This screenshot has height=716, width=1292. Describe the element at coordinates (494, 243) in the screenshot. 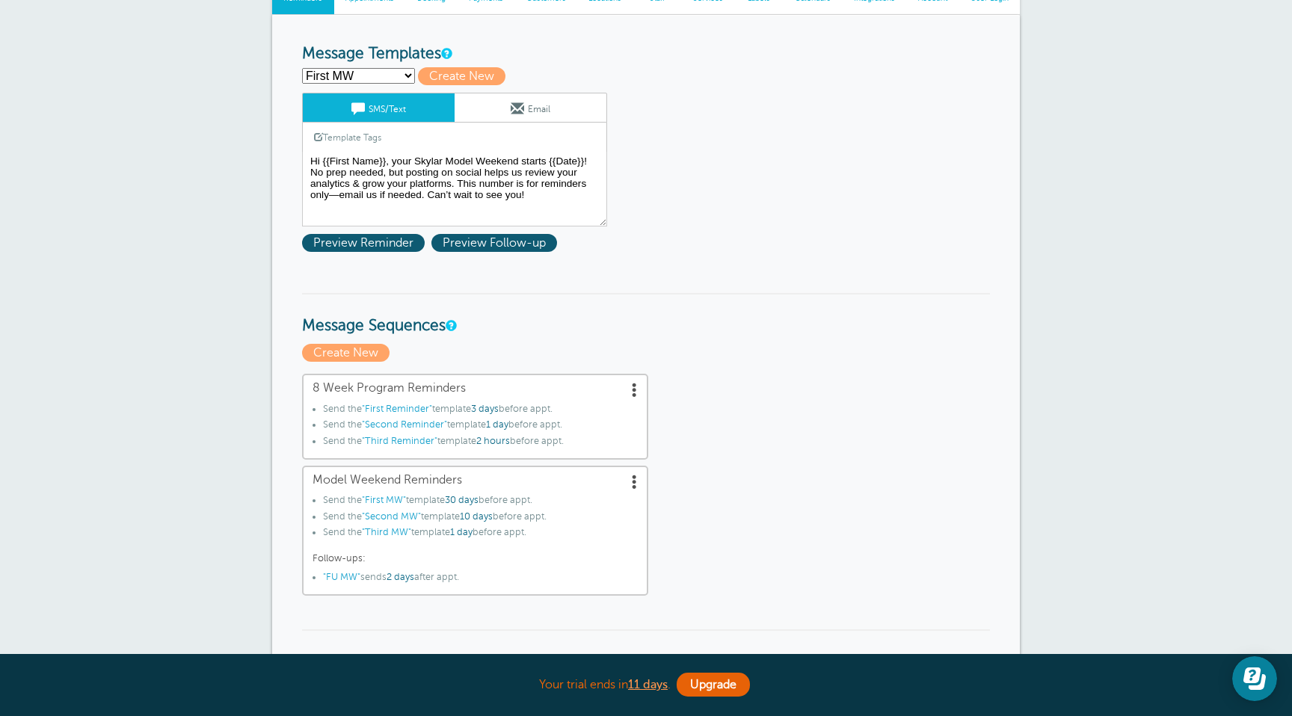

I see `span: Preview Follow-up` at that location.